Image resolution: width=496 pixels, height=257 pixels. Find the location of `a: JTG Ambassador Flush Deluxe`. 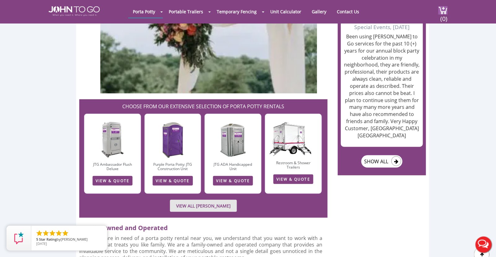

a: JTG Ambassador Flush Deluxe is located at coordinates (112, 166).